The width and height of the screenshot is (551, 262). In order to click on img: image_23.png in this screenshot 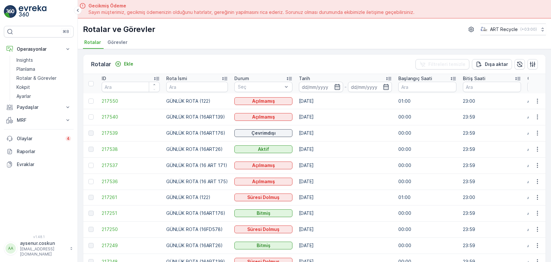, I will do `click(484, 29)`.